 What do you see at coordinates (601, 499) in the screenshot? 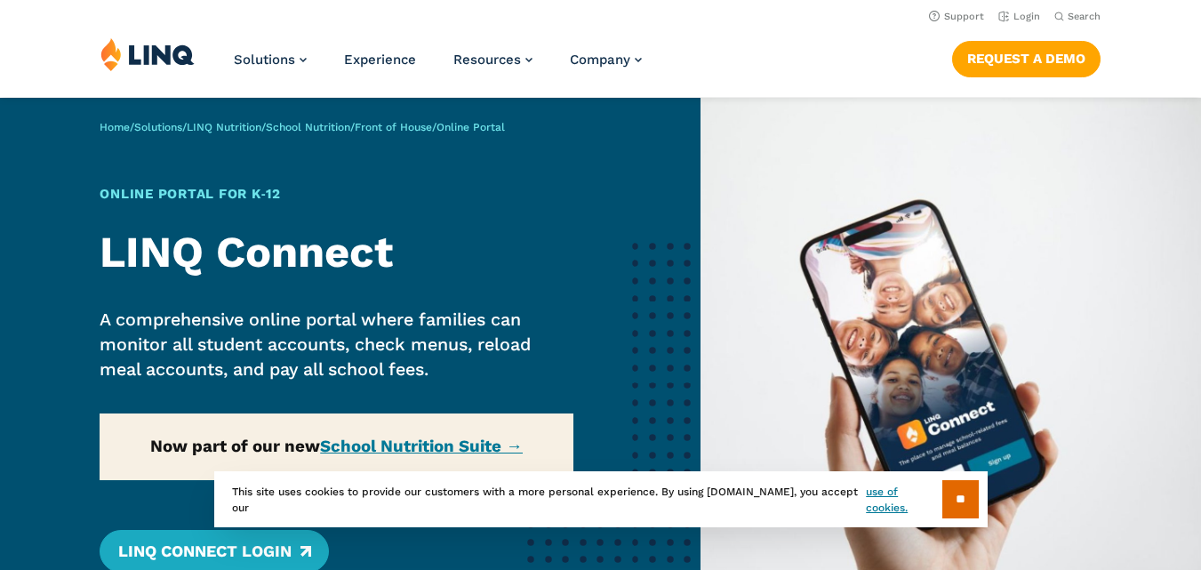
I see `div: This site uses cookies to provide our customers with a more personal experience. By using [DOMAIN...` at bounding box center [601, 499].